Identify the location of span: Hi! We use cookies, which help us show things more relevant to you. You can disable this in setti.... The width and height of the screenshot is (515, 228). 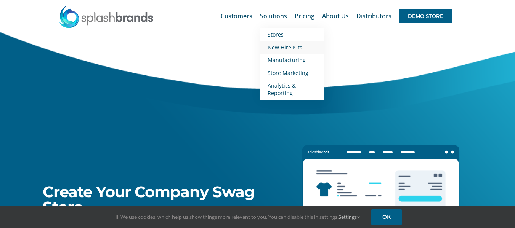
(236, 217).